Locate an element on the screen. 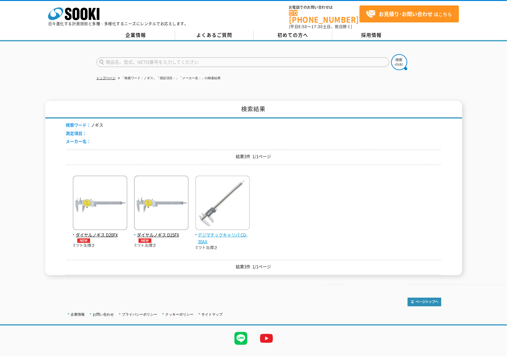  a: ダイヤルノギス D15FXNEW is located at coordinates (161, 234).